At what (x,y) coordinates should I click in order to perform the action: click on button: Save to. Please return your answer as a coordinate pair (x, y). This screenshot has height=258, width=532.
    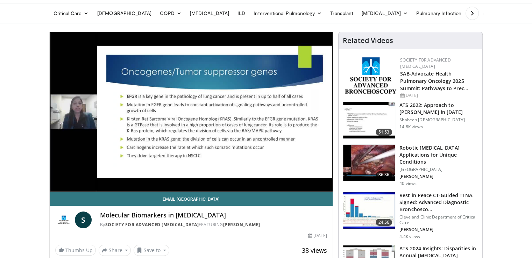
    Looking at the image, I should click on (152, 251).